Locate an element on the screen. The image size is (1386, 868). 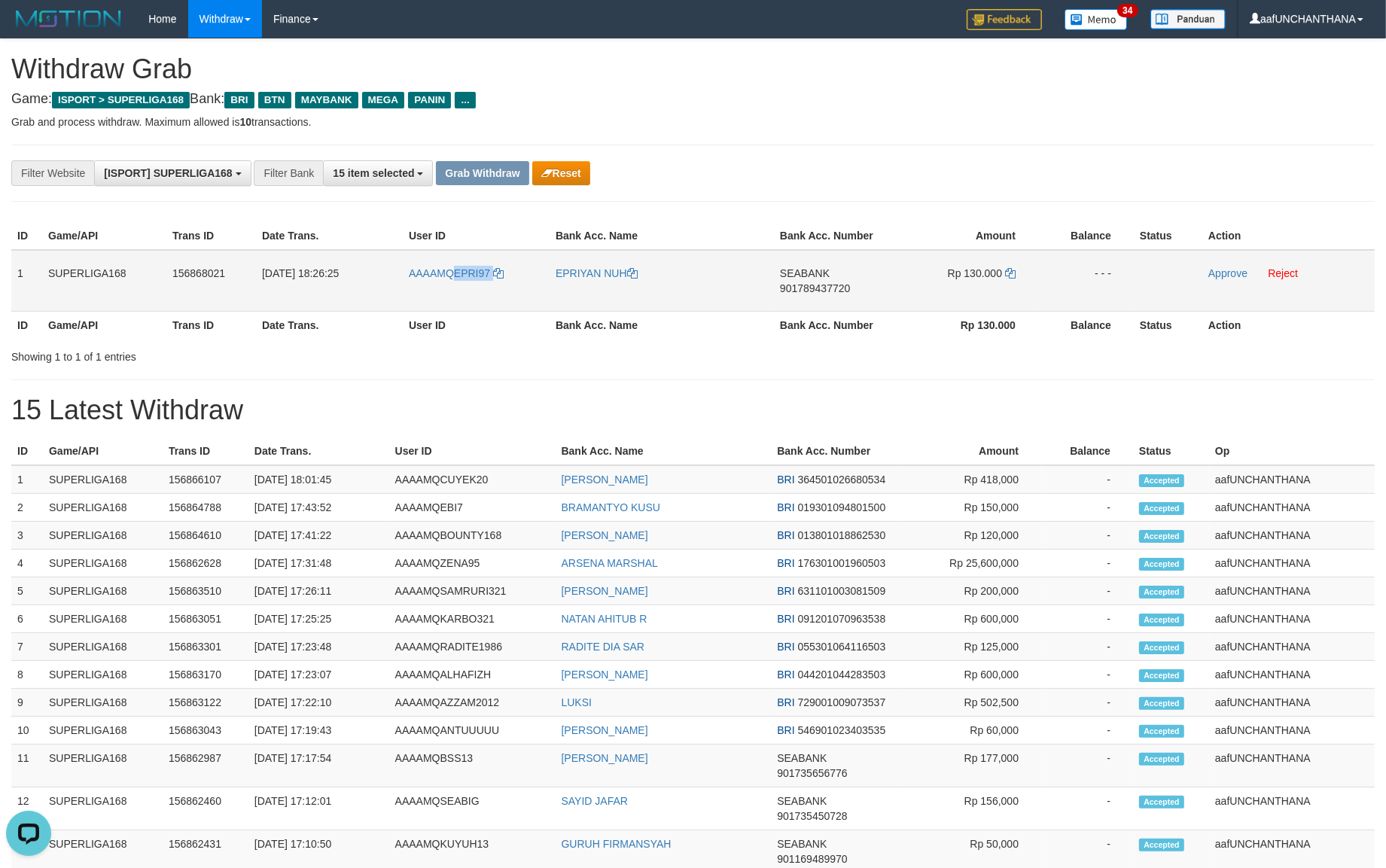
td: AAAAMQSEABIG is located at coordinates (472, 809).